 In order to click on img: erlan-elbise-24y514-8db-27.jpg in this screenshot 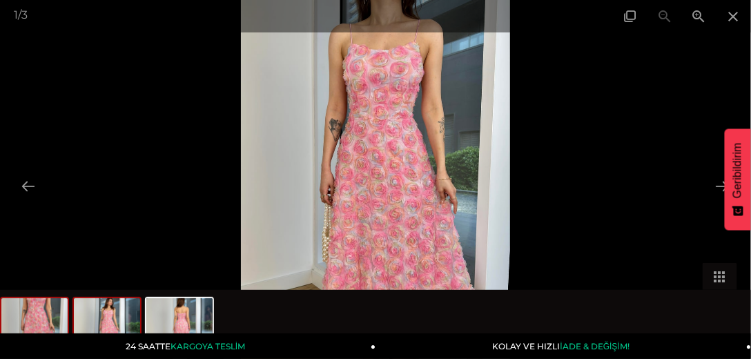, I will do `click(179, 324)`.